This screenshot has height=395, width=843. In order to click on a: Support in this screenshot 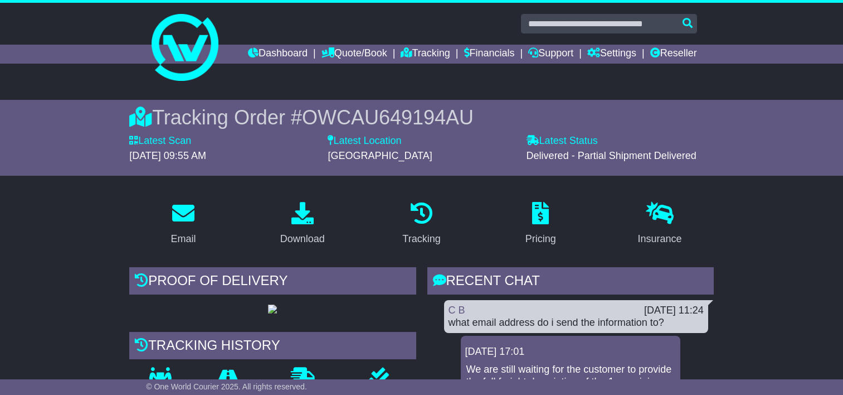, I will do `click(551, 54)`.